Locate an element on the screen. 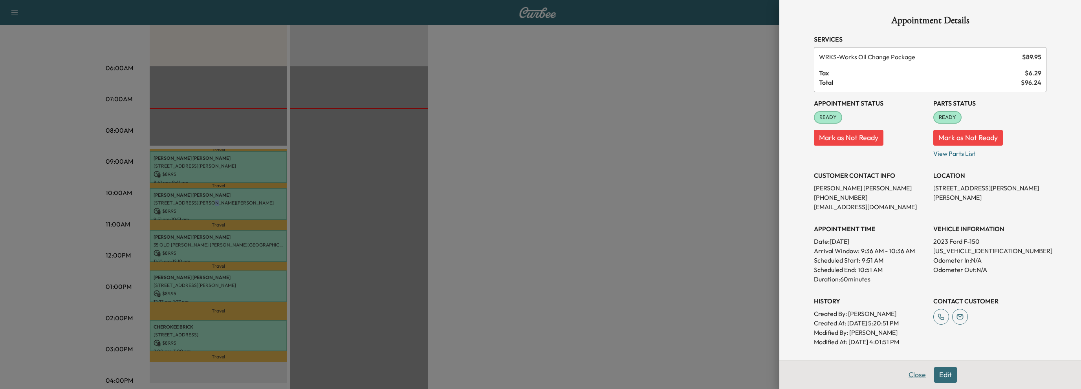  p: Scheduled End: is located at coordinates (835, 270).